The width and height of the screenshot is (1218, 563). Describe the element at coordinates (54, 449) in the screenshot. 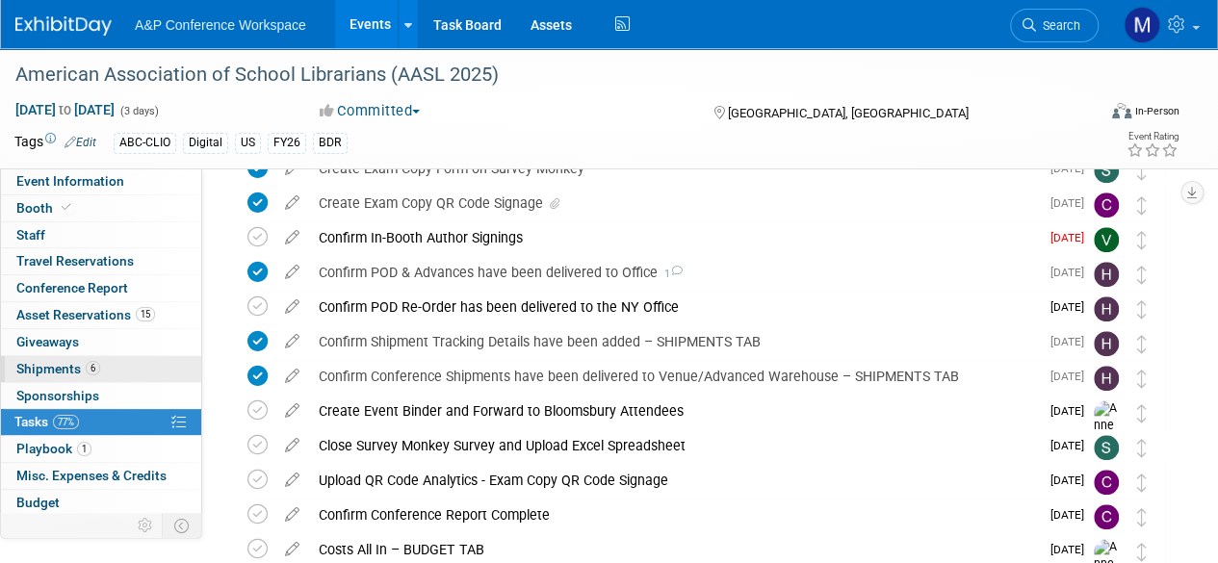

I see `span: Playbook` at that location.